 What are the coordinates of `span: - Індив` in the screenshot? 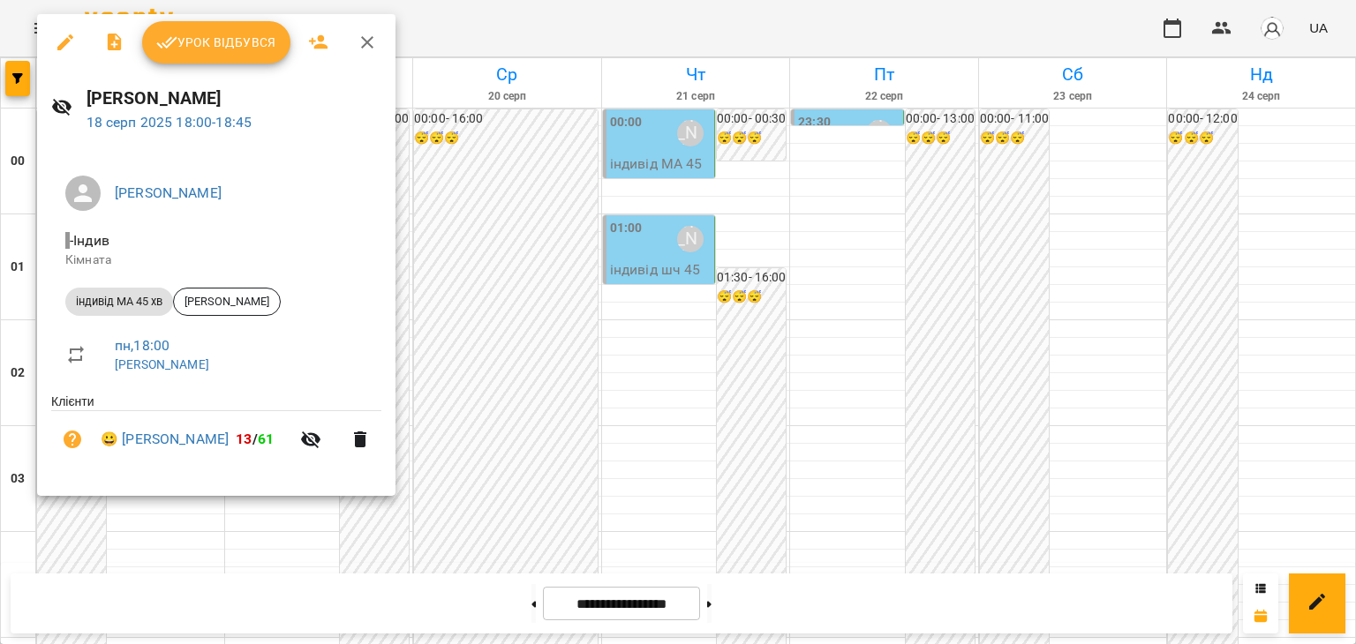 It's located at (89, 240).